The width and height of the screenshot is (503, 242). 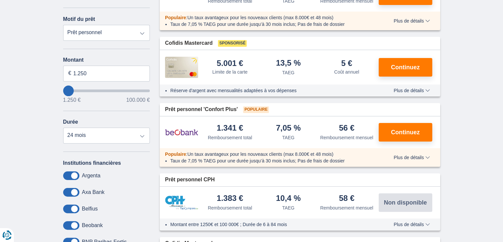 I want to click on span: 100.000 €, so click(x=138, y=100).